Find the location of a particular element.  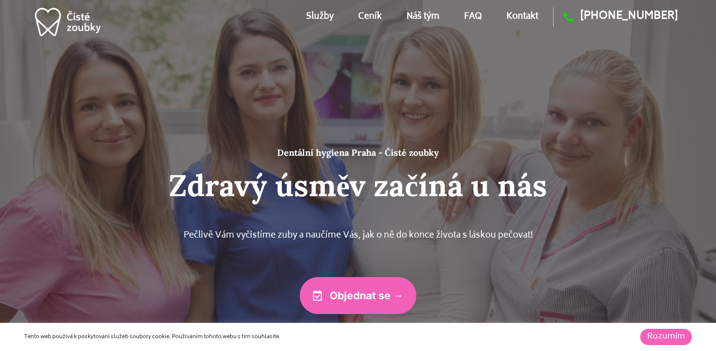

p: Pečlivě Vám vyčistíme zuby a naučíme Vás, jak o ně do konce života s láskou pečovat! is located at coordinates (358, 236).